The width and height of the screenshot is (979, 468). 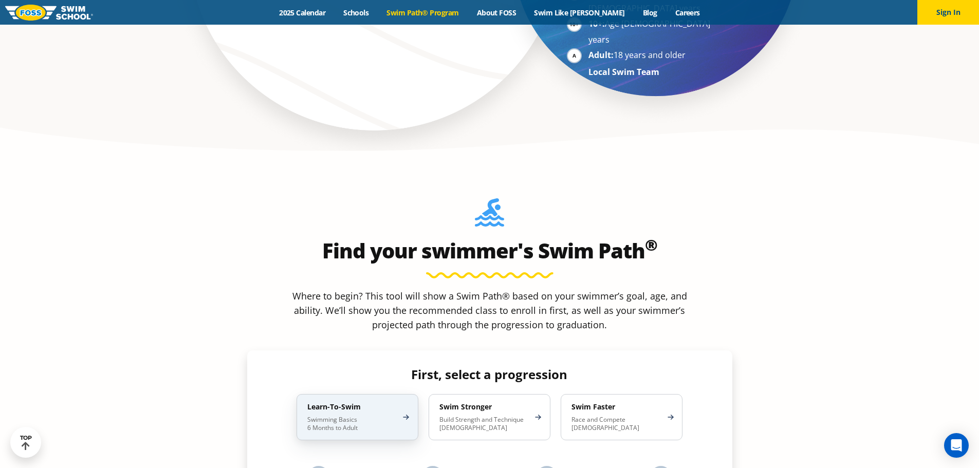 What do you see at coordinates (352, 407) in the screenshot?
I see `h4: Learn-To-Swim` at bounding box center [352, 407].